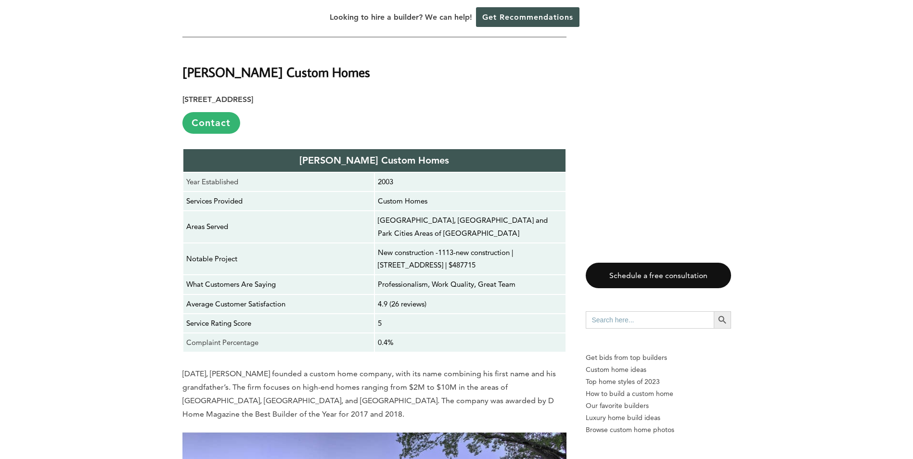 The image size is (913, 459). What do you see at coordinates (659, 418) in the screenshot?
I see `a: Luxury home build ideas` at bounding box center [659, 418].